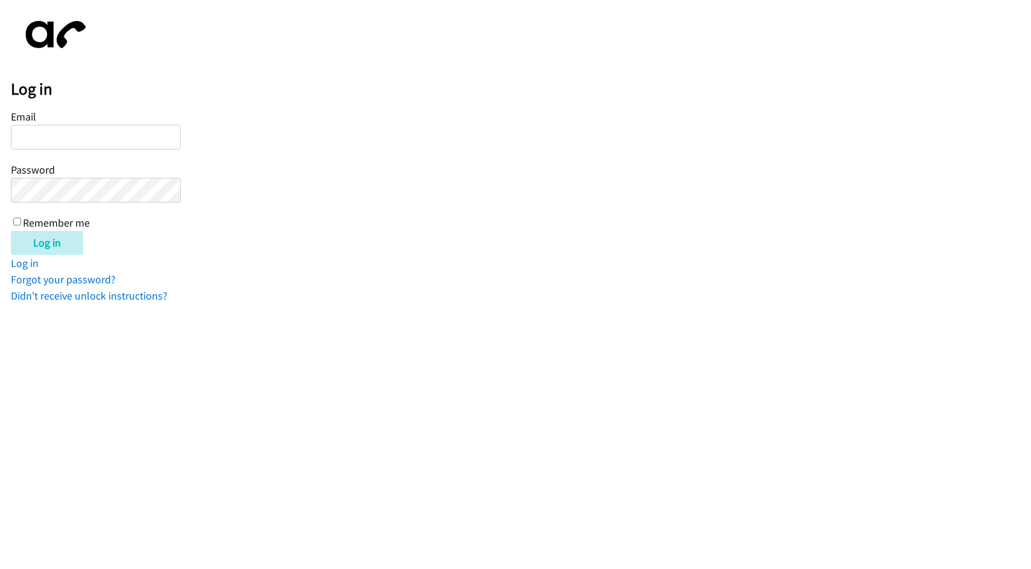  I want to click on a: Forgot your password?, so click(63, 279).